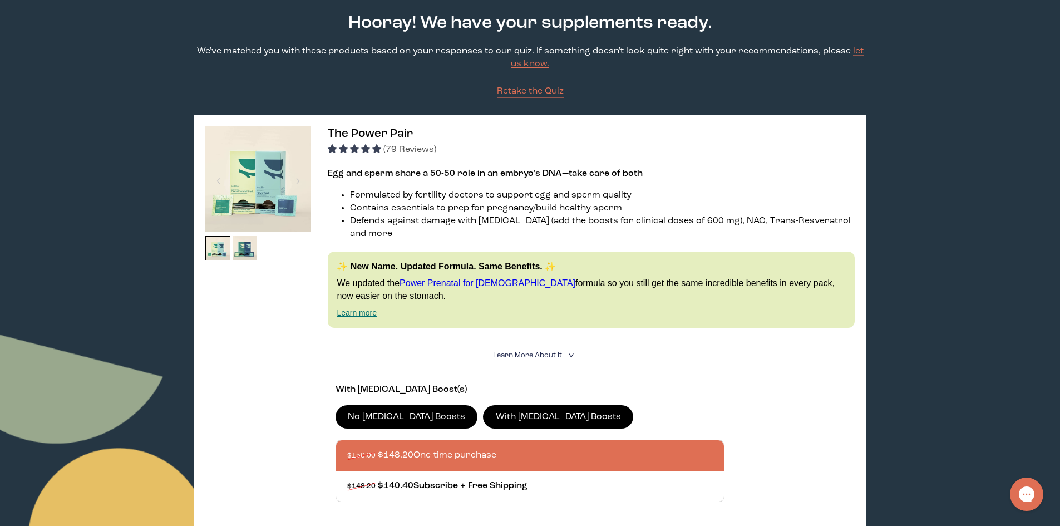 The width and height of the screenshot is (1060, 526). Describe the element at coordinates (22, 21) in the screenshot. I see `button: Gorgias live chat` at that location.